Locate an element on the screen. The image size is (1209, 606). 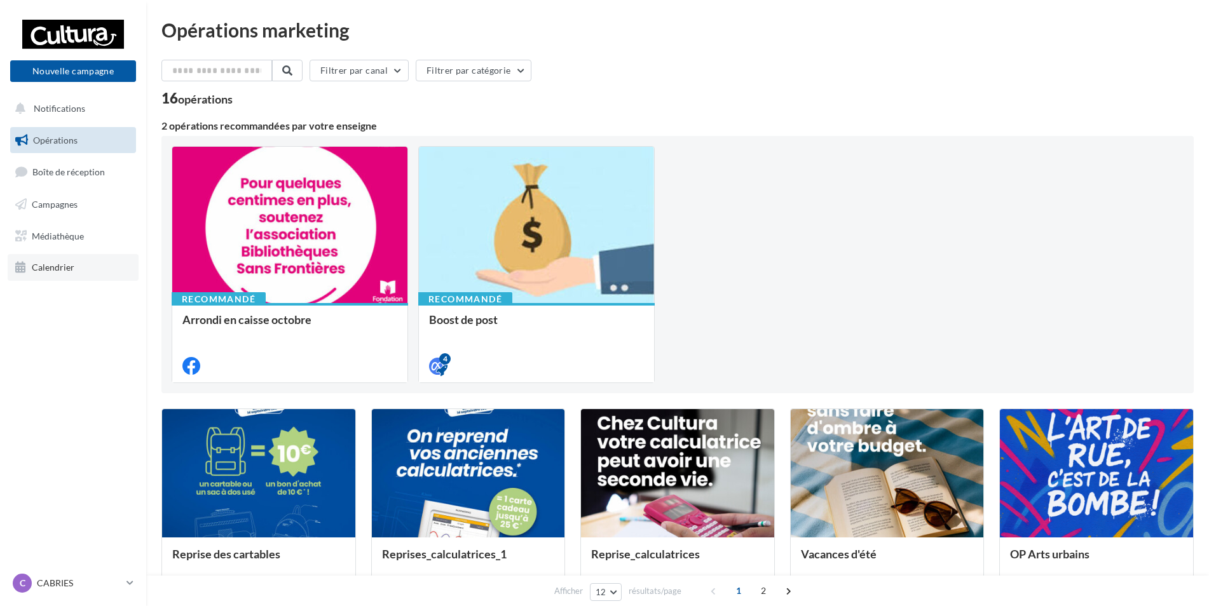
div: Opérations marketing is located at coordinates (678, 30).